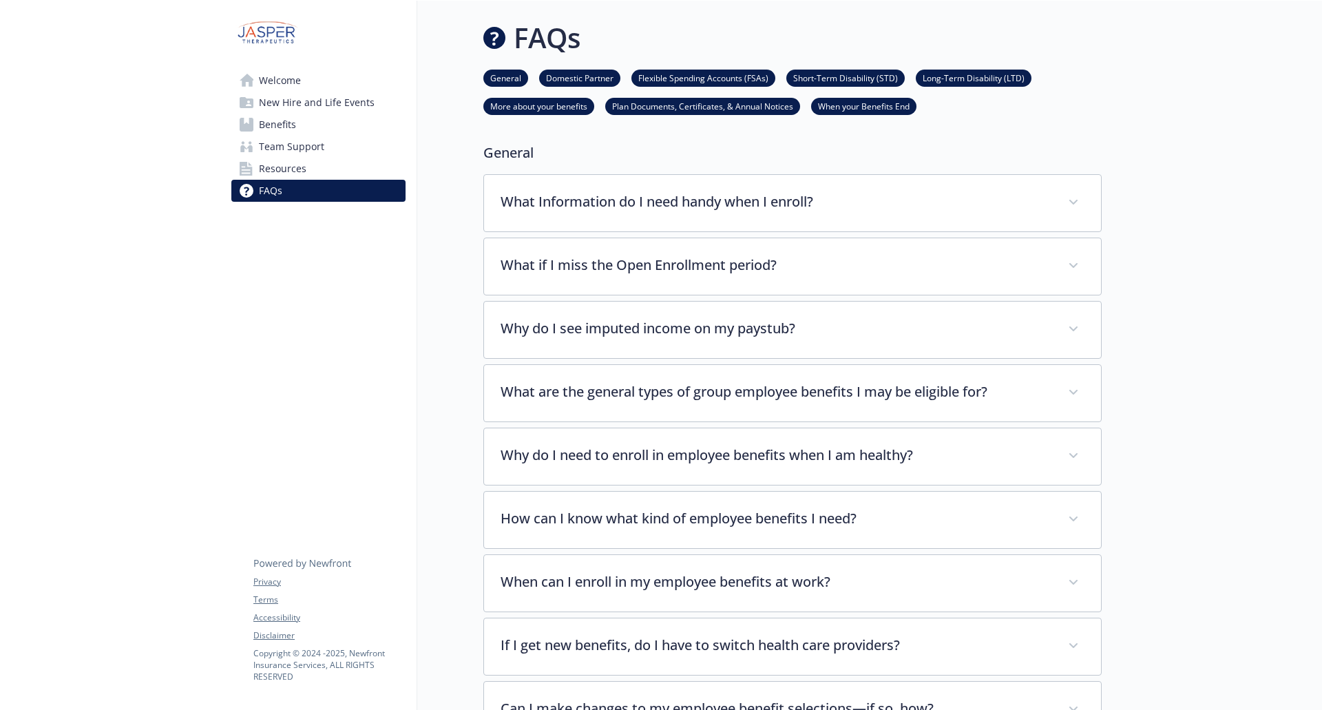 This screenshot has height=710, width=1322. What do you see at coordinates (776, 328) in the screenshot?
I see `p: Why do I see imputed income on my paystub?` at bounding box center [776, 328].